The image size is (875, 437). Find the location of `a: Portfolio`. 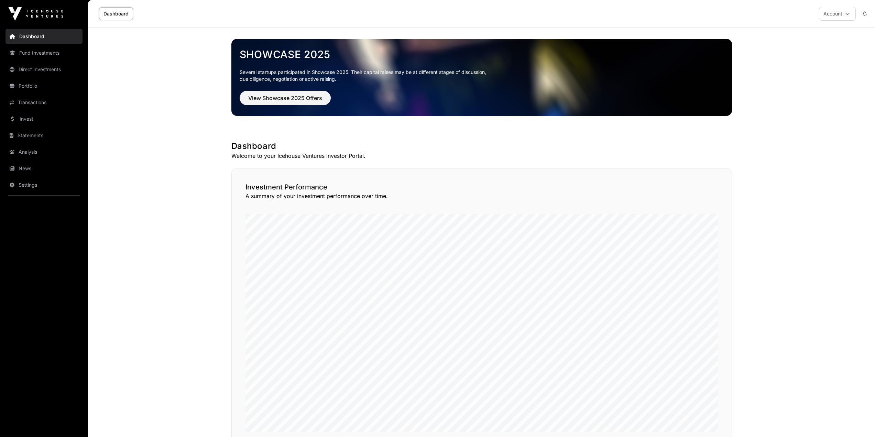

a: Portfolio is located at coordinates (44, 86).